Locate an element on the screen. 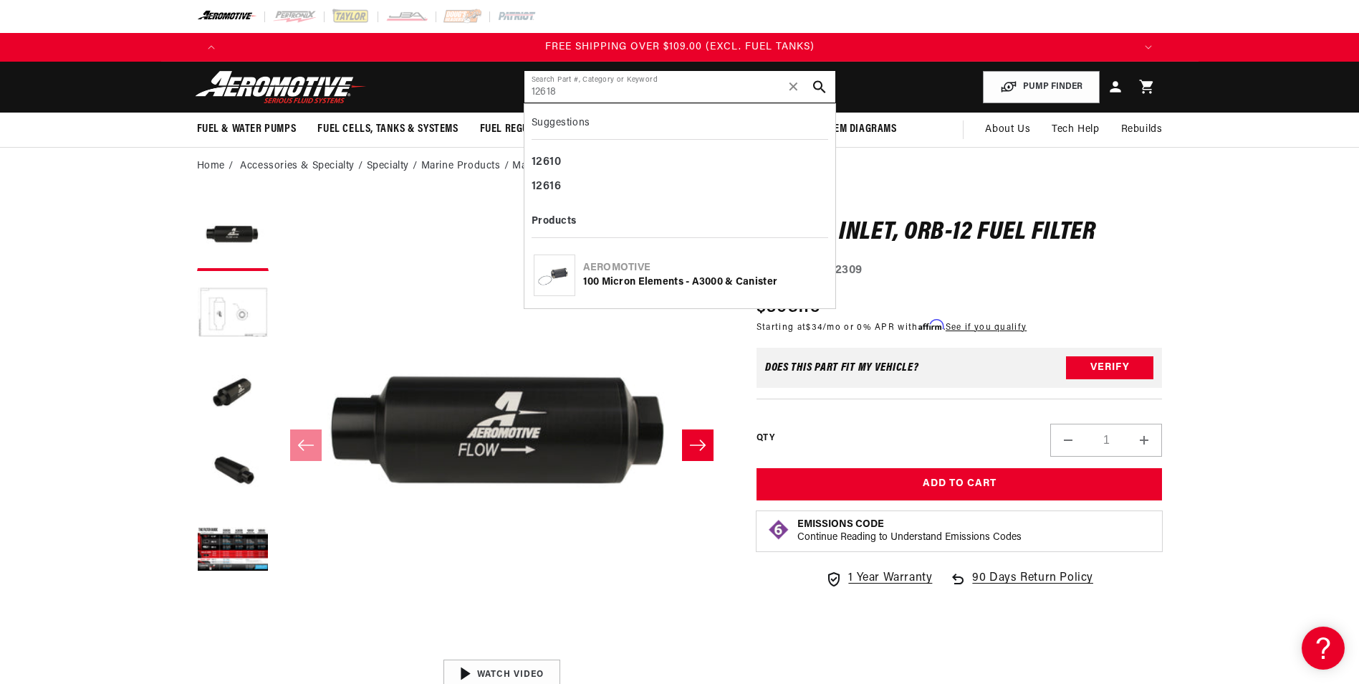  button: Slide right is located at coordinates (698, 445).